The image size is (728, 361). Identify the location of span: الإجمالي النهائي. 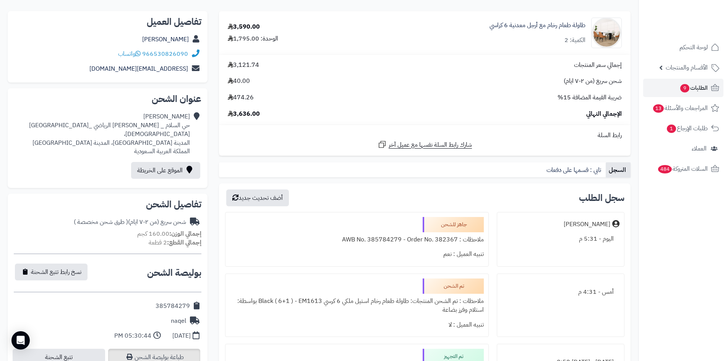
(604, 114).